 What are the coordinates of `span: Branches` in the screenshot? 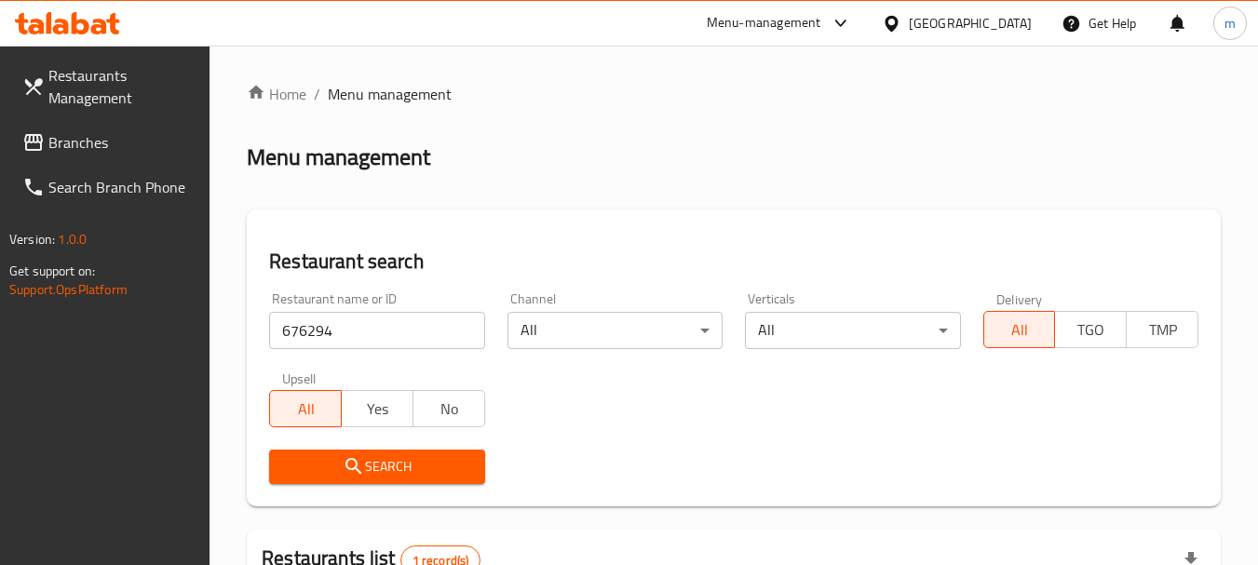 It's located at (122, 142).